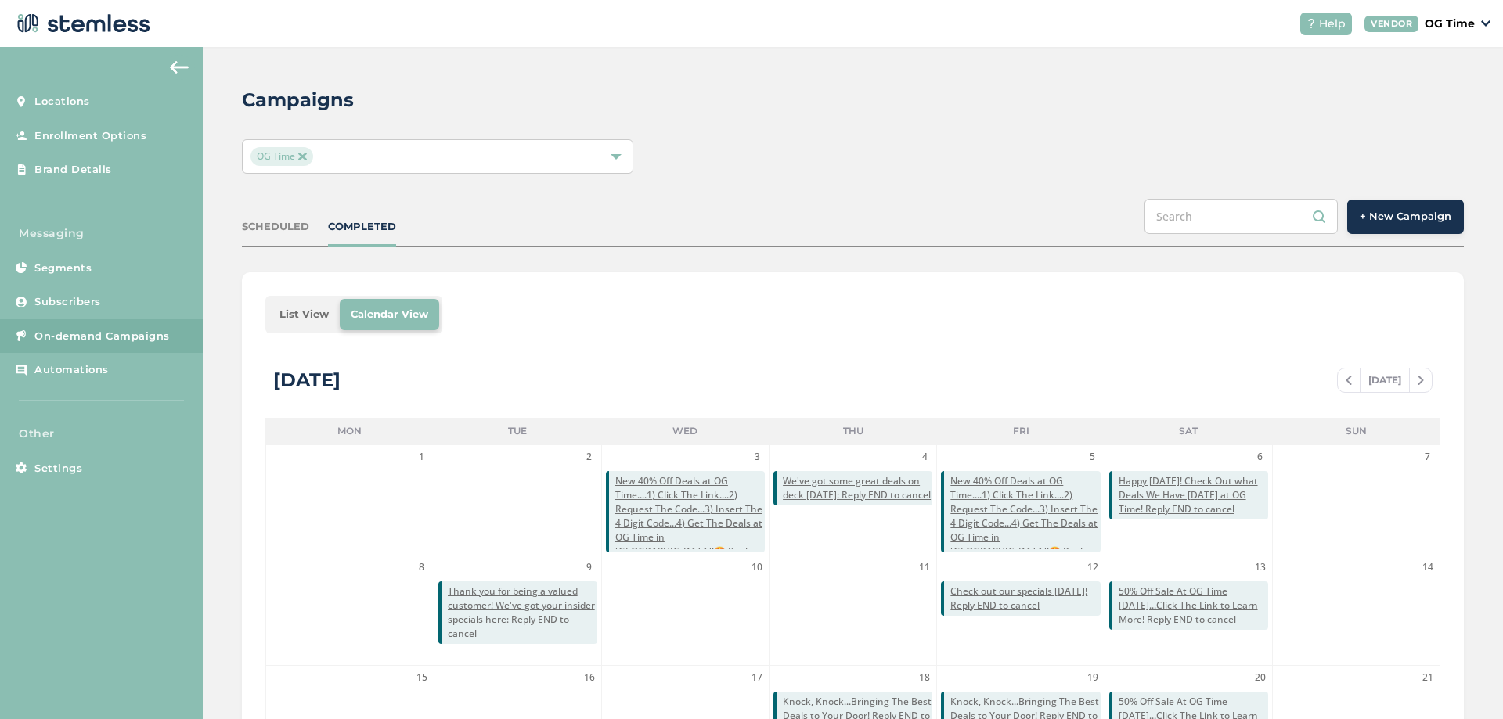  What do you see at coordinates (1485, 23) in the screenshot?
I see `img: icon_down-arrow-small-66adaf34.svg` at bounding box center [1485, 23].